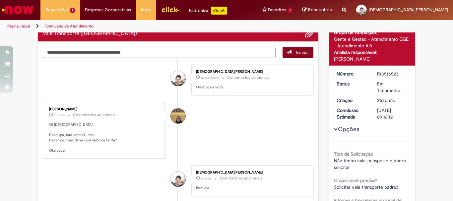  What do you see at coordinates (146, 10) in the screenshot?
I see `span: More` at bounding box center [146, 10].